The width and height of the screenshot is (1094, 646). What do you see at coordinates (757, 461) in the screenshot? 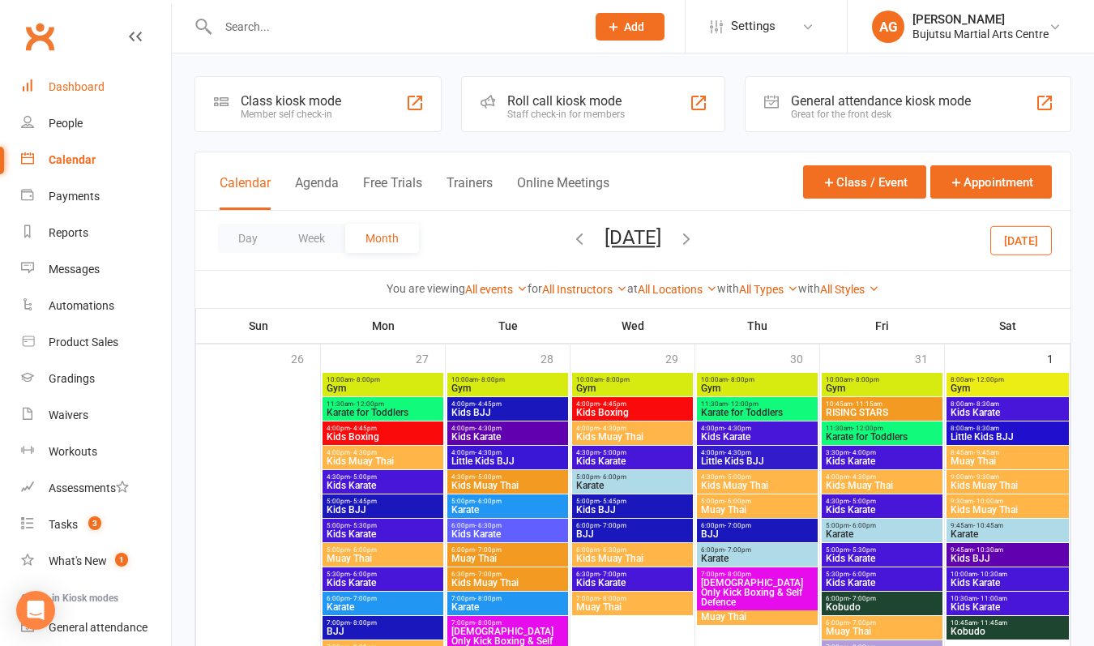
I see `span: Little Kids BJJ` at bounding box center [757, 461].